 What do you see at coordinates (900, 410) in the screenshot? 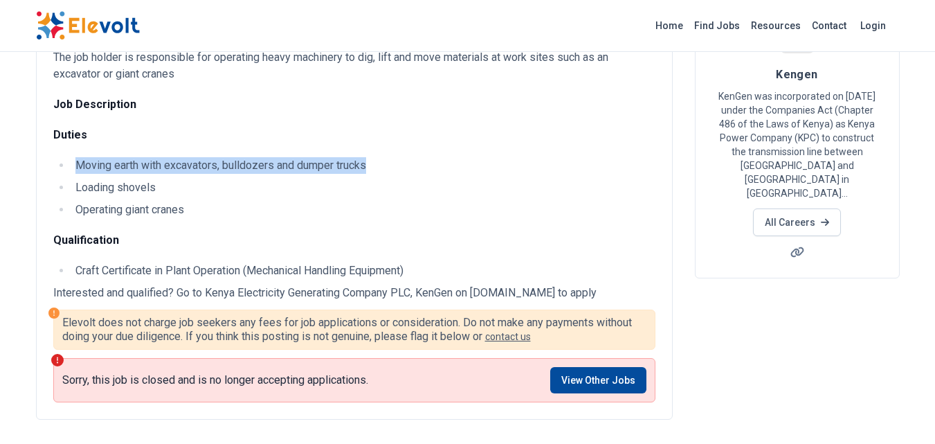
I see `div: Chat Widget` at bounding box center [900, 410].